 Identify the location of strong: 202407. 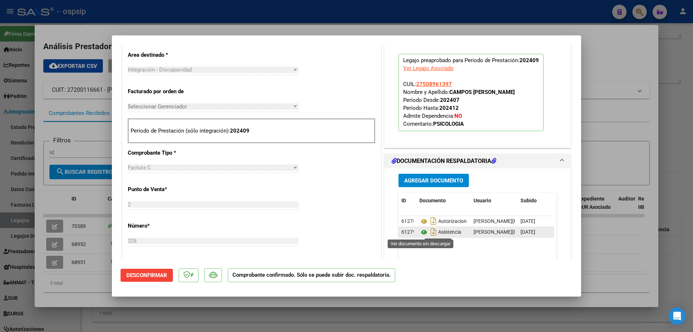
(450, 100).